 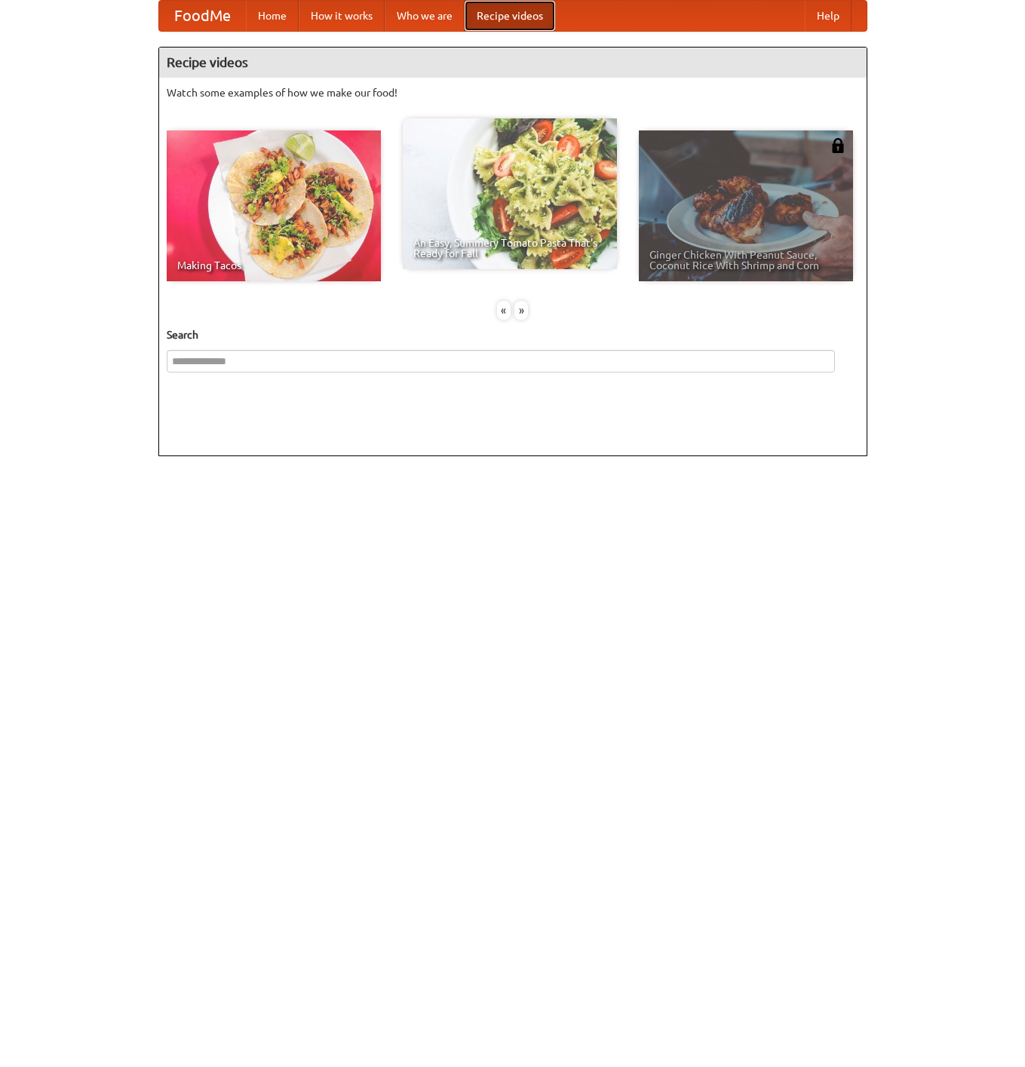 What do you see at coordinates (513, 63) in the screenshot?
I see `h4: Recipe videos` at bounding box center [513, 63].